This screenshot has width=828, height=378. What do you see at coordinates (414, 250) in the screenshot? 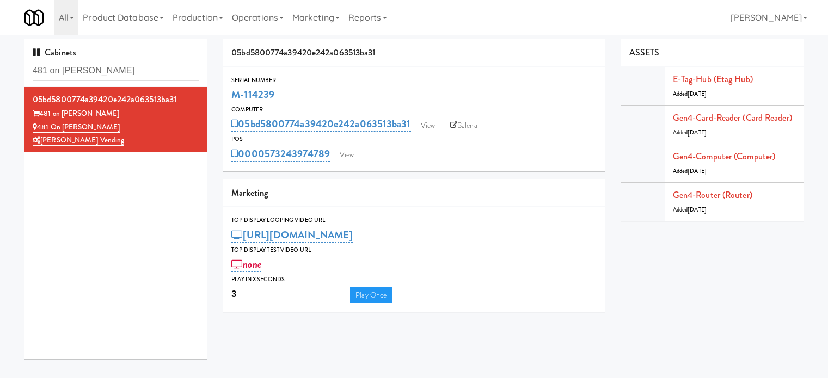
I see `div: Top Display Test Video Url` at bounding box center [414, 250].